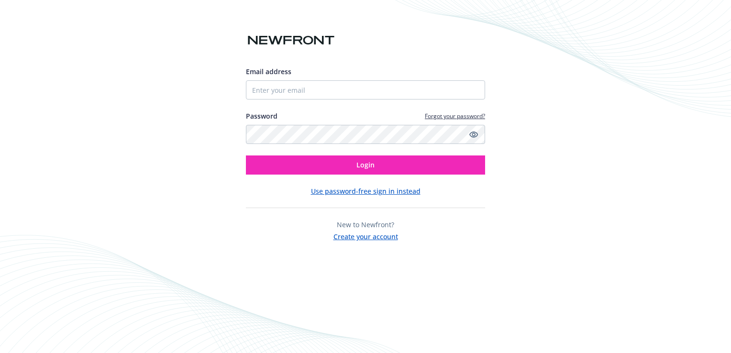  I want to click on button: Login, so click(366, 165).